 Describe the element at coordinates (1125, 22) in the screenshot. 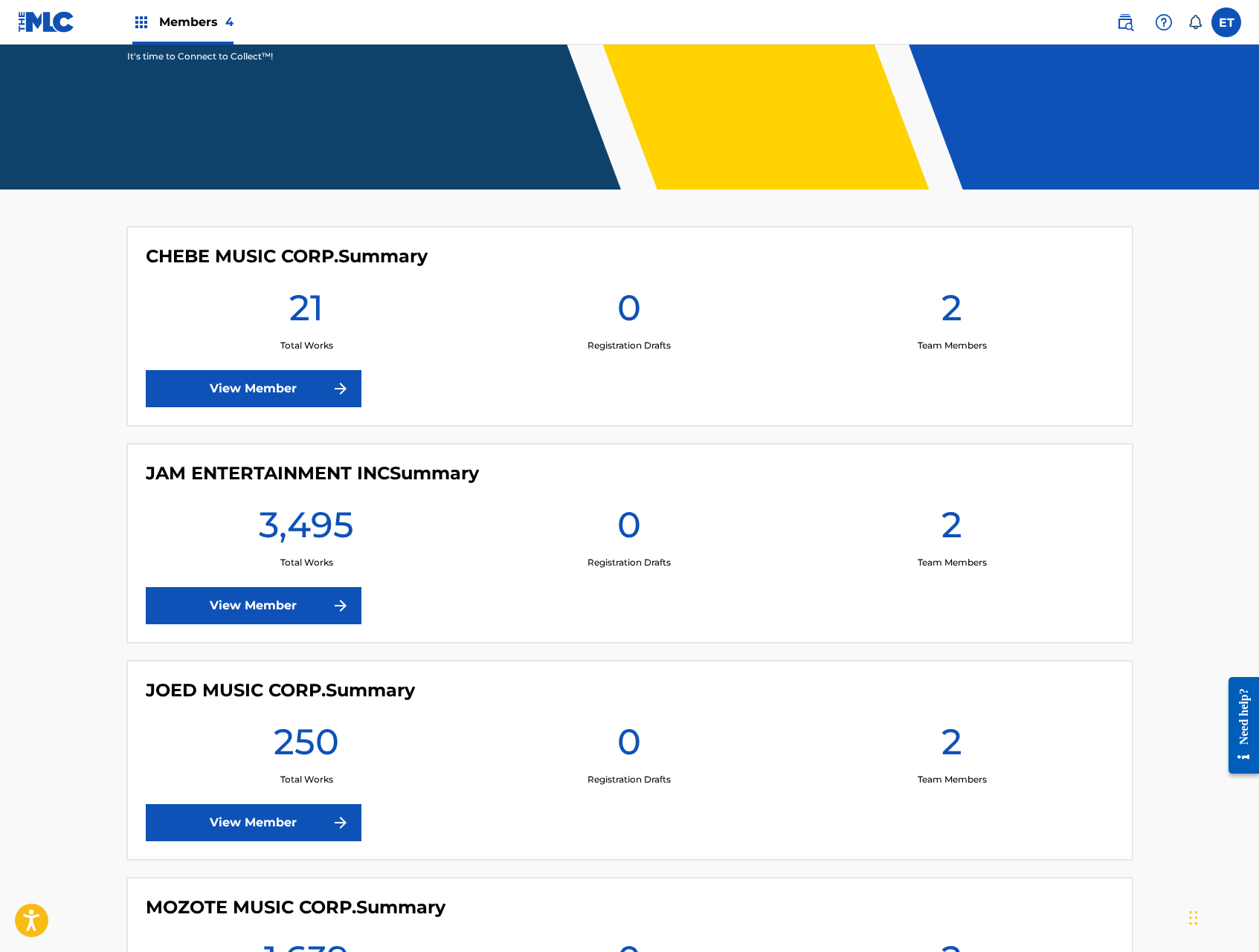

I see `a: Public Search` at that location.